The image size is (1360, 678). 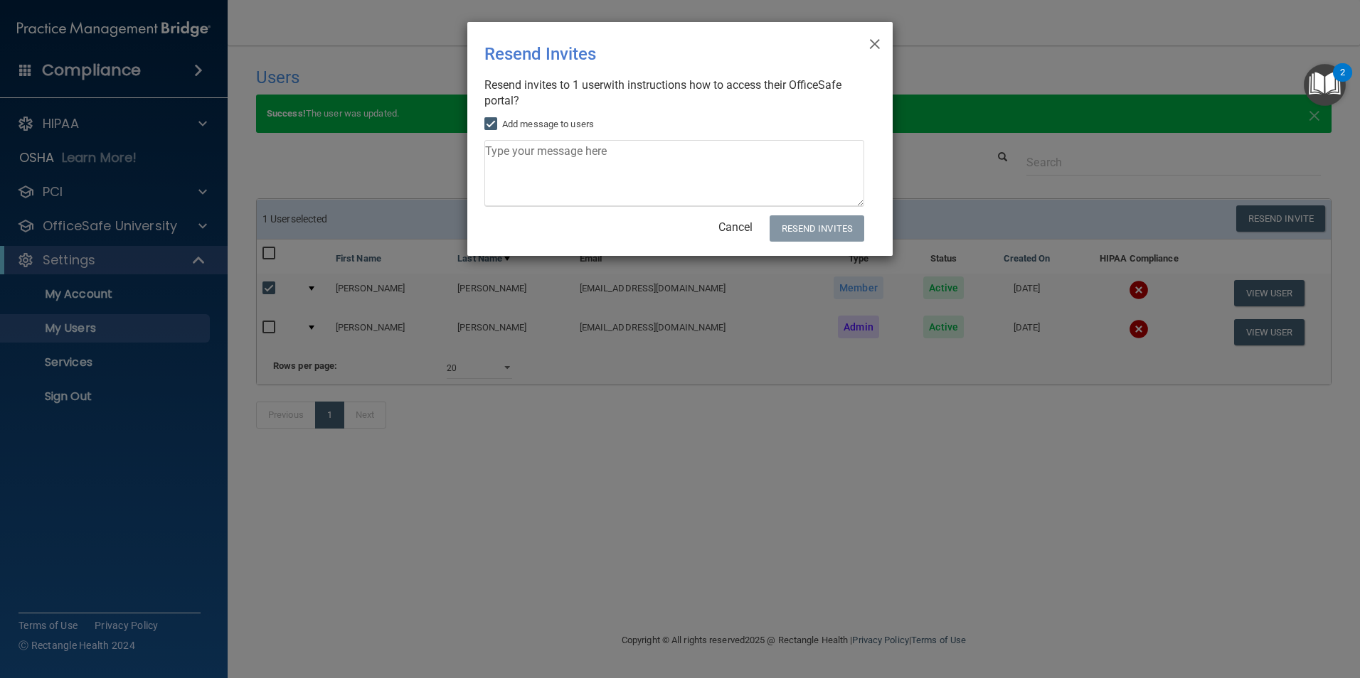 What do you see at coordinates (1342, 82) in the screenshot?
I see `div: 2` at bounding box center [1342, 82].